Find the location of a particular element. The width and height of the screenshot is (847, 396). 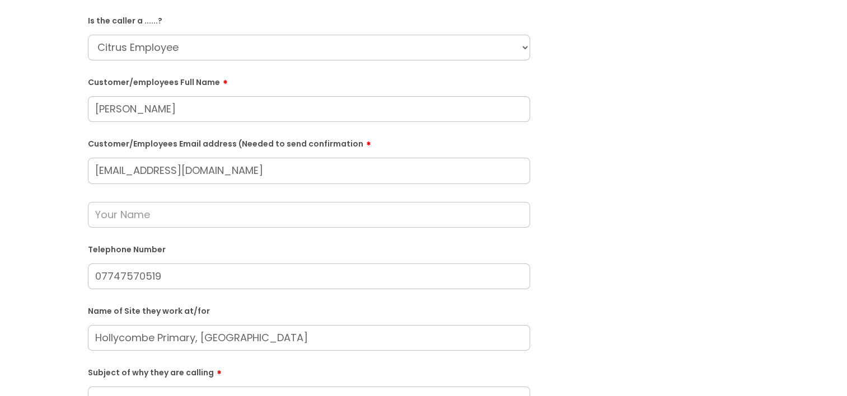

label: Telephone Number is located at coordinates (309, 249).